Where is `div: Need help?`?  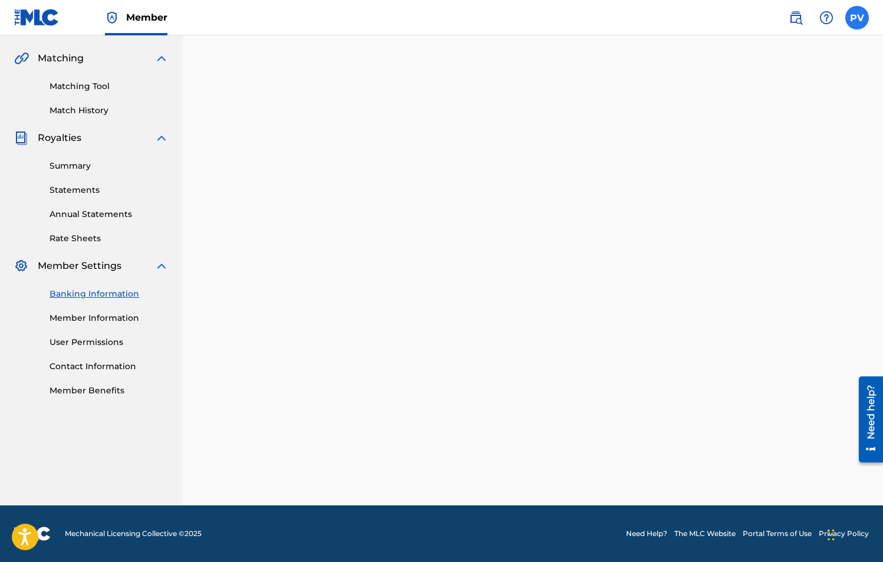
div: Need help? is located at coordinates (21, 42).